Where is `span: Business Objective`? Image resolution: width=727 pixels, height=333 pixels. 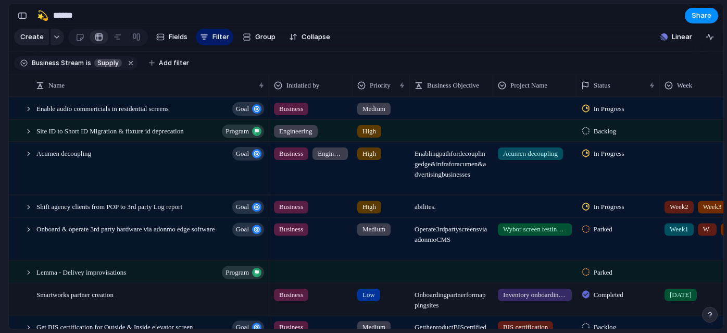 span: Business Objective is located at coordinates (453, 85).